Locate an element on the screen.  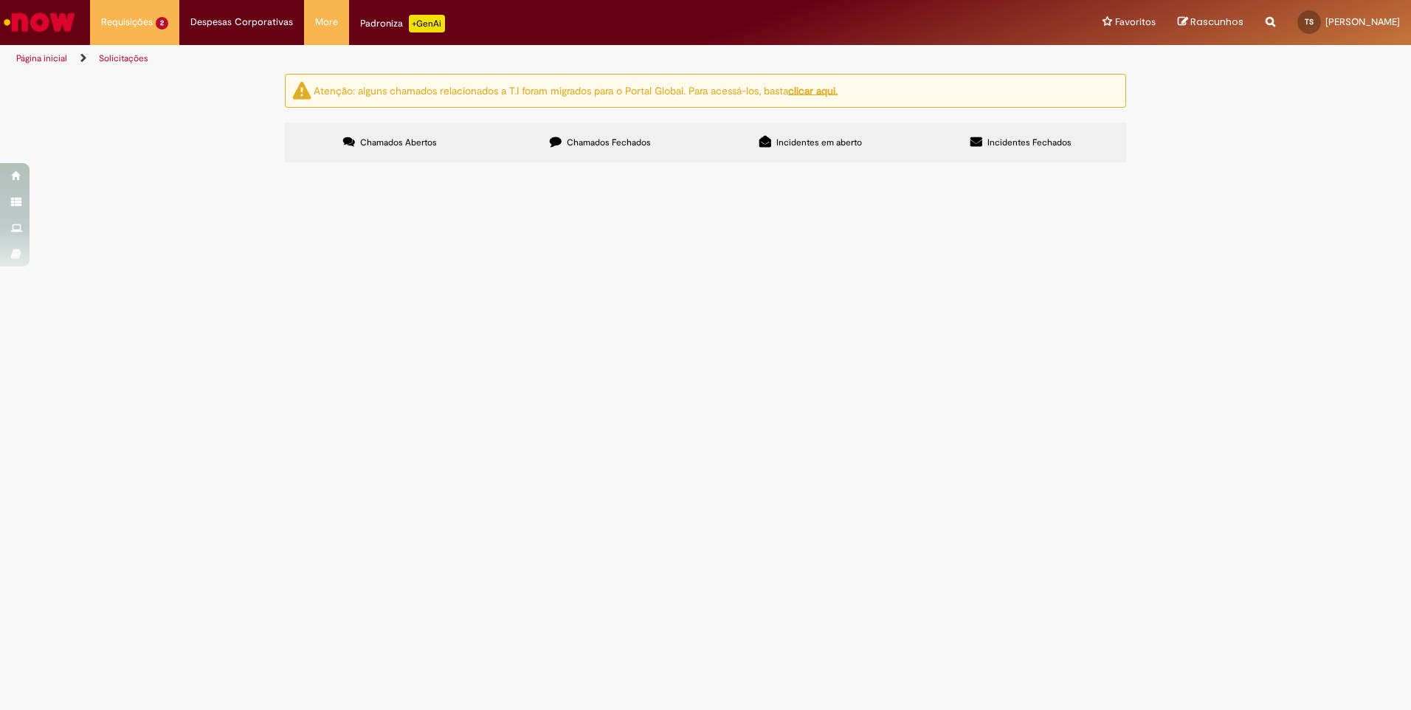
a: clicar aqui. is located at coordinates (813, 90).